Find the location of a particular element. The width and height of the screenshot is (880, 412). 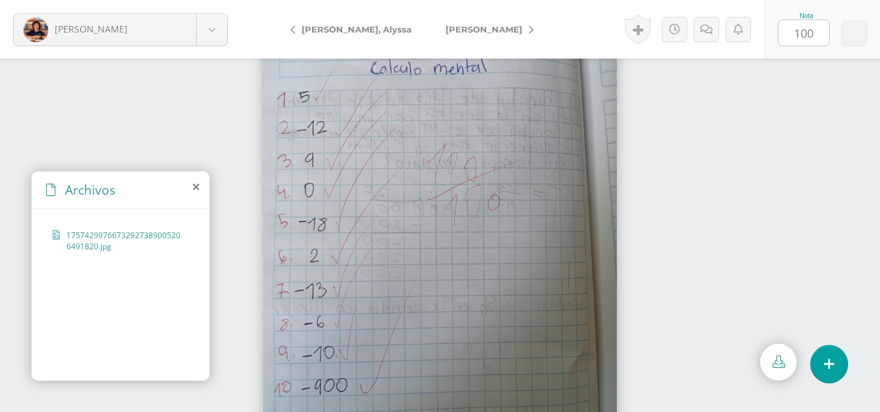

span: 17574299766732927389005206491820.jpg is located at coordinates (124, 241).